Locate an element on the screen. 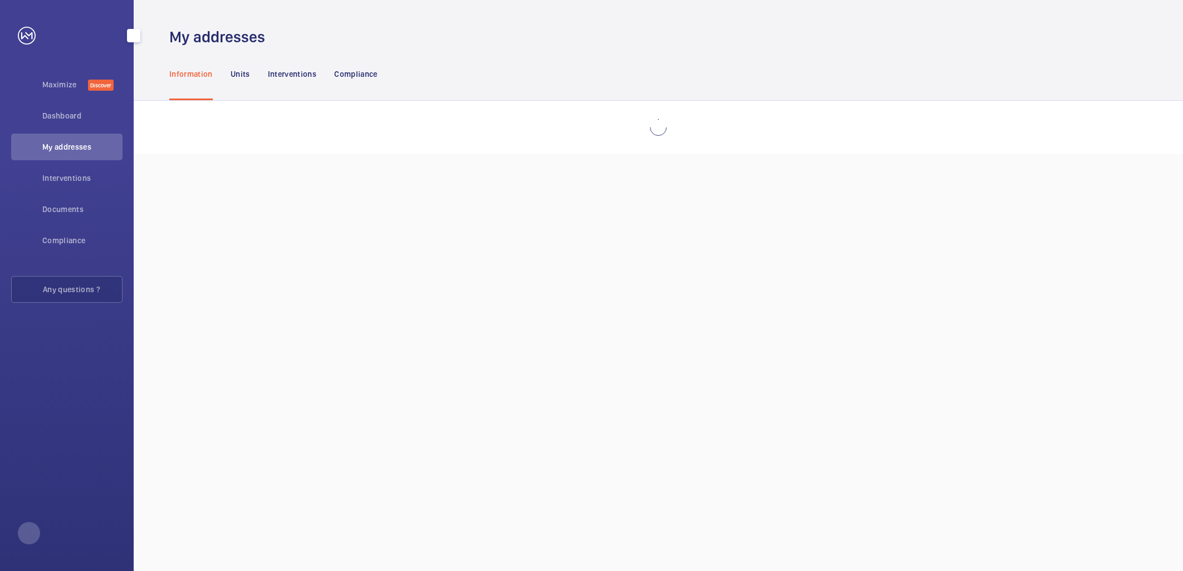  p: Interventions is located at coordinates (292, 74).